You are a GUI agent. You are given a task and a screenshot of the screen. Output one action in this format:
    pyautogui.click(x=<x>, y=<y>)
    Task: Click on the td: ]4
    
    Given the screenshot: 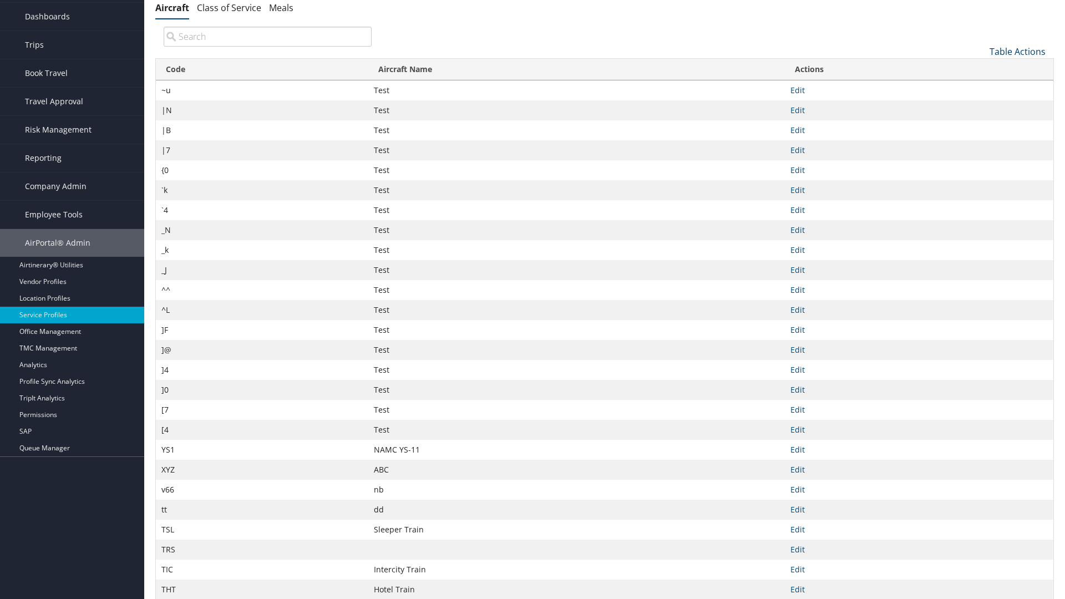 What is the action you would take?
    pyautogui.click(x=262, y=370)
    